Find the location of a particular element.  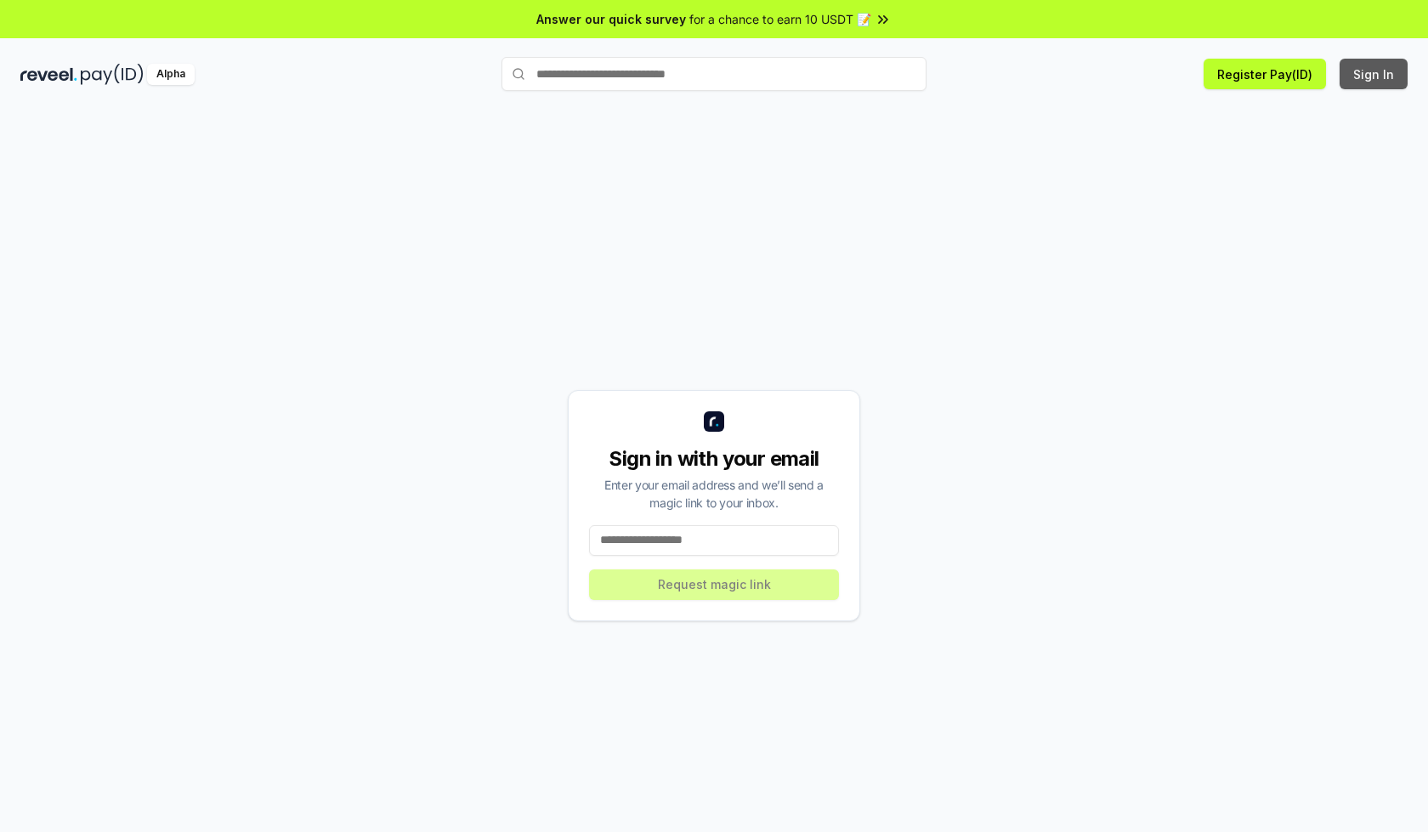

span: for a chance to earn 10 USDT 📝 is located at coordinates (780, 19).